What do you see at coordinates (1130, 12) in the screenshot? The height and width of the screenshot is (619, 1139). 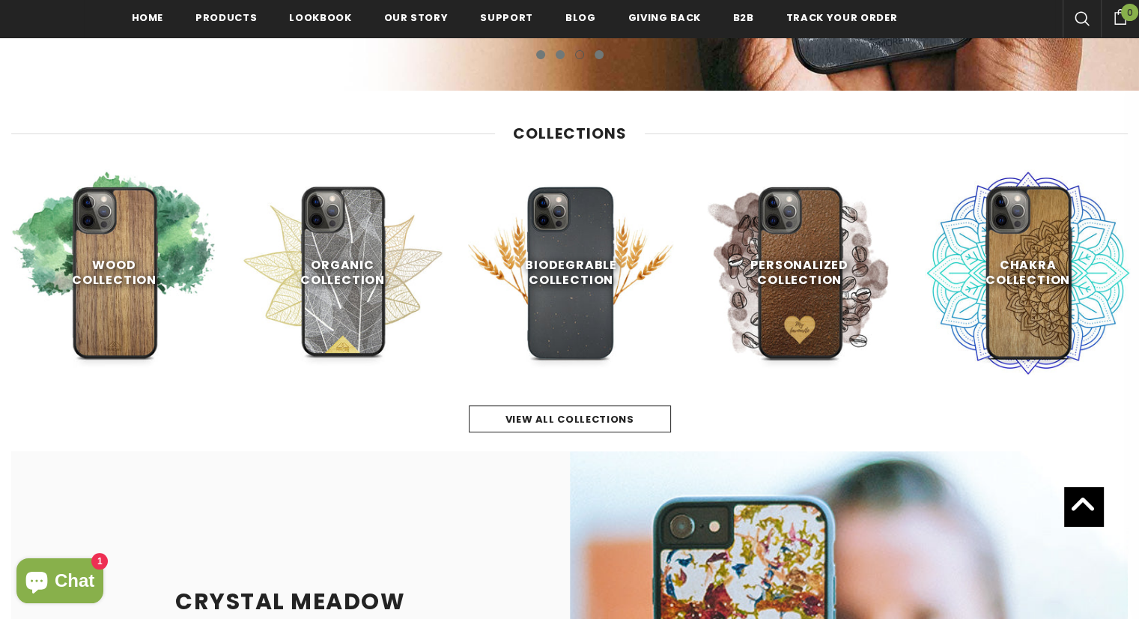 I see `span: 0` at bounding box center [1130, 12].